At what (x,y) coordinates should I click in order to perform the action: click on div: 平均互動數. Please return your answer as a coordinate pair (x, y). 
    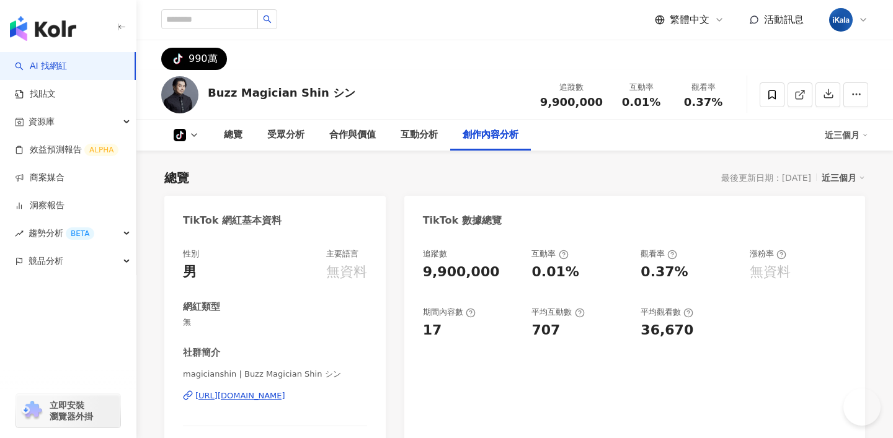
    Looking at the image, I should click on (558, 313).